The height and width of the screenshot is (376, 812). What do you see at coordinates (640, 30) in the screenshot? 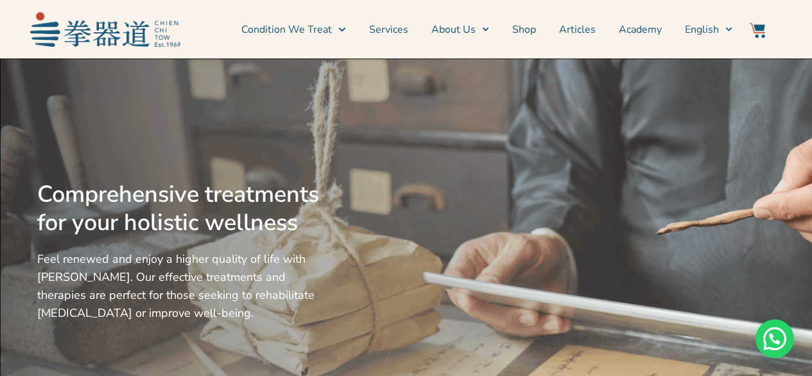
I see `a: Academy` at bounding box center [640, 30].